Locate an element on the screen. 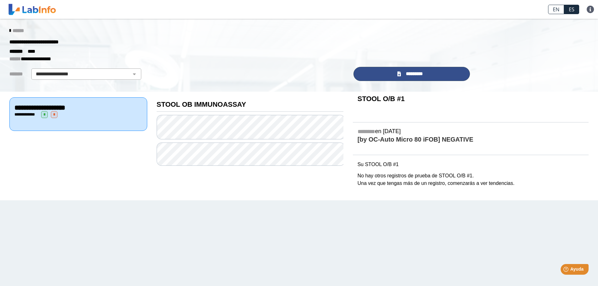  span: Ayuda is located at coordinates (35, 8).